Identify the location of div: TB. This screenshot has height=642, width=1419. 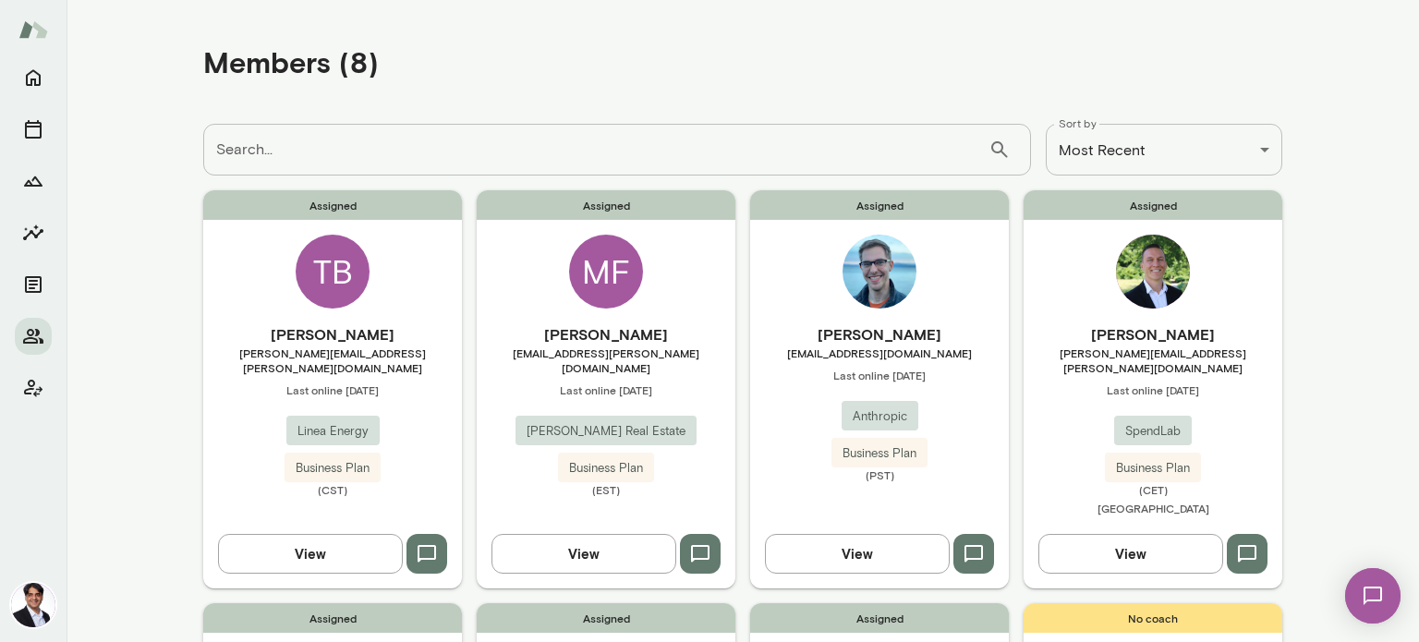
(333, 272).